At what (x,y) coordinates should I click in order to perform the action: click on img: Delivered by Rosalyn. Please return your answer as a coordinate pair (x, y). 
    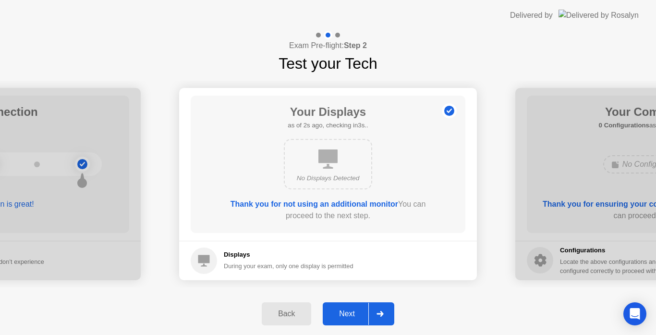
    Looking at the image, I should click on (599, 15).